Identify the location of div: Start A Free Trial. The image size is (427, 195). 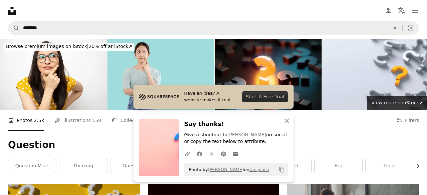
(265, 97).